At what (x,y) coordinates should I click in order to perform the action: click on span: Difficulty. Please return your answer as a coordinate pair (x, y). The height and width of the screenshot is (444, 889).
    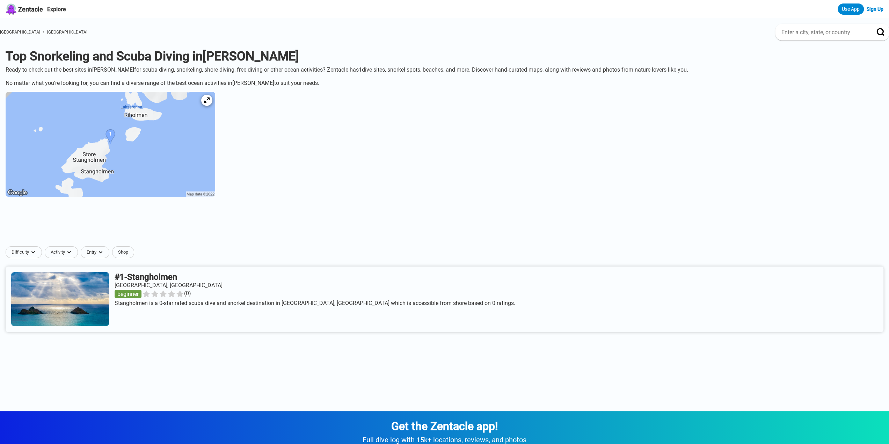
    Looking at the image, I should click on (20, 252).